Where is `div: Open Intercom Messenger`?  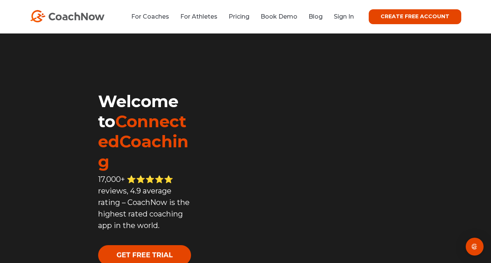
div: Open Intercom Messenger is located at coordinates (475, 247).